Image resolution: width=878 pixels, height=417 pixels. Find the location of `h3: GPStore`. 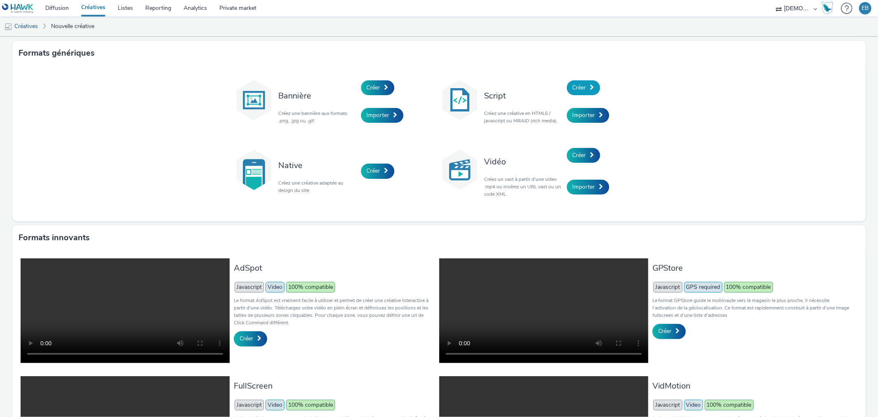

h3: GPStore is located at coordinates (753, 268).